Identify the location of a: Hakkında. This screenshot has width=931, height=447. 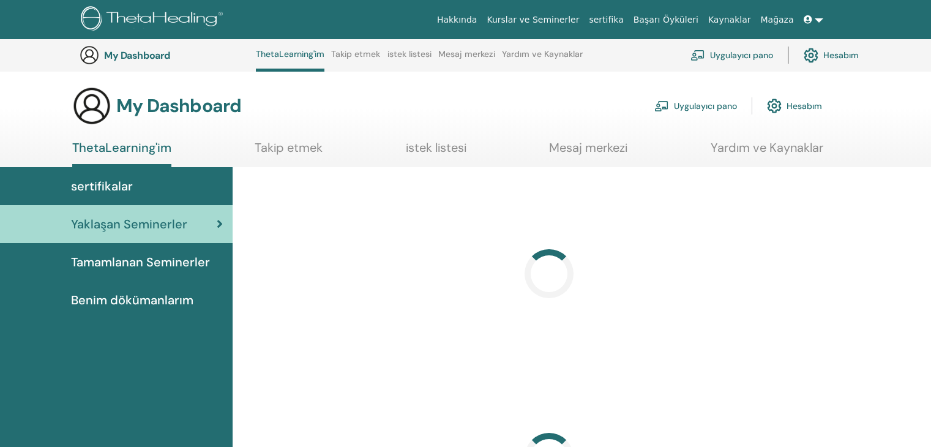
(457, 20).